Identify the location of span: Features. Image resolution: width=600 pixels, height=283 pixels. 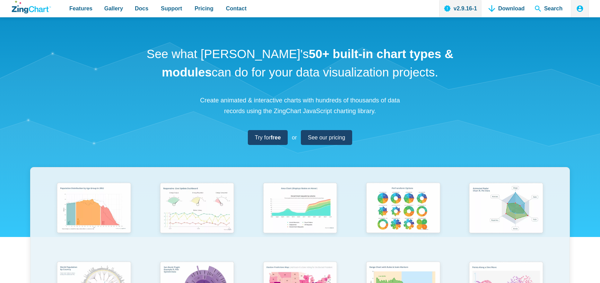
(81, 8).